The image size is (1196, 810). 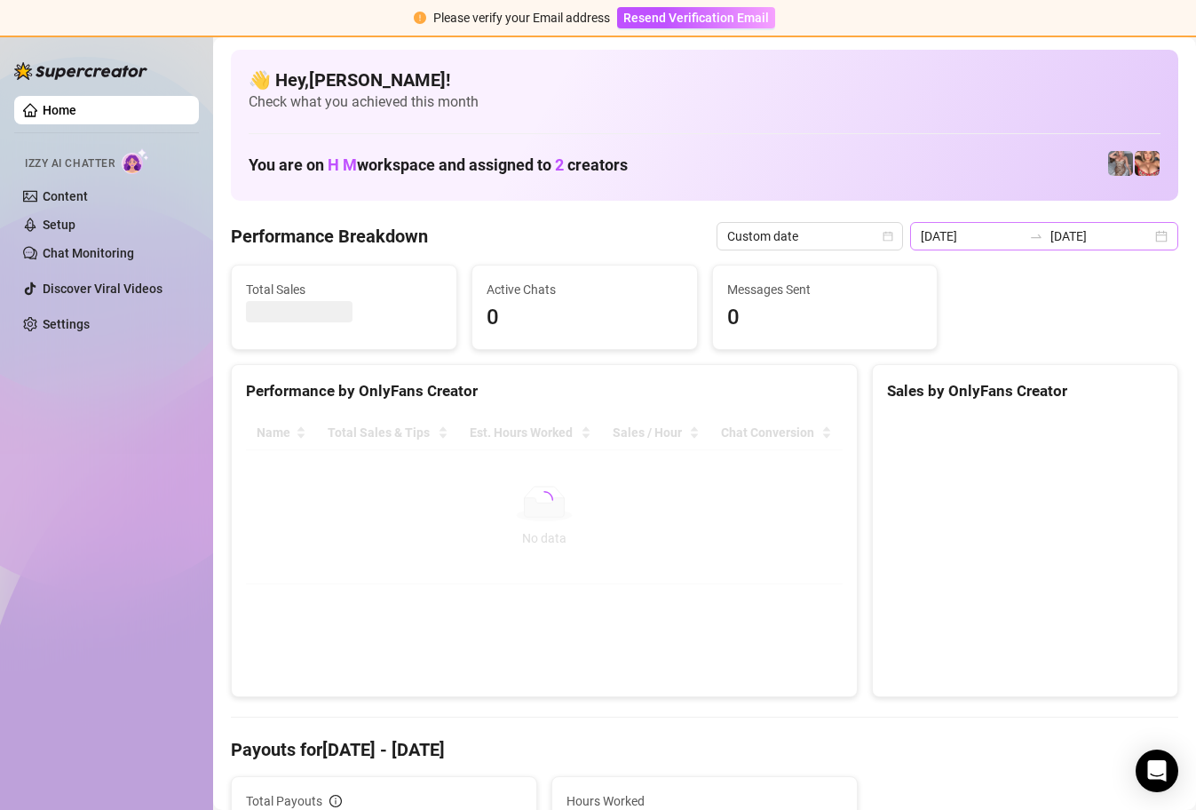 What do you see at coordinates (336, 801) in the screenshot?
I see `span: info-circle` at bounding box center [336, 801].